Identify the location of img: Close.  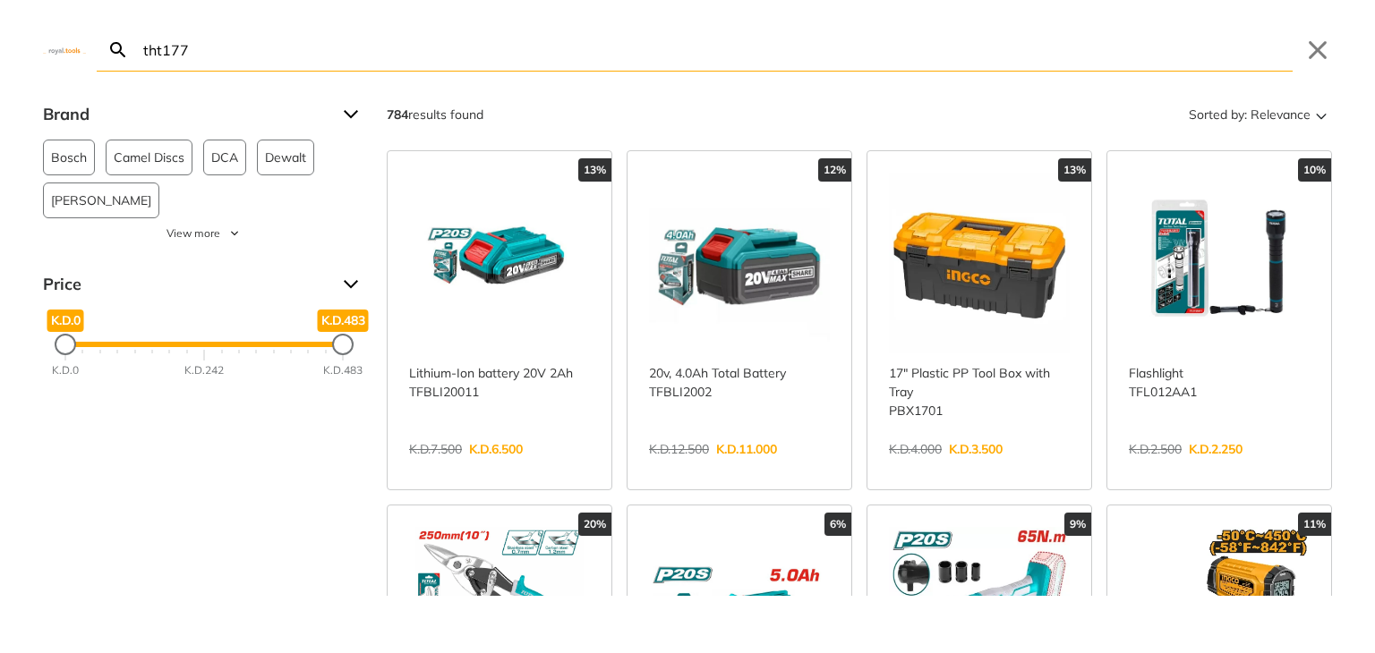
(64, 49).